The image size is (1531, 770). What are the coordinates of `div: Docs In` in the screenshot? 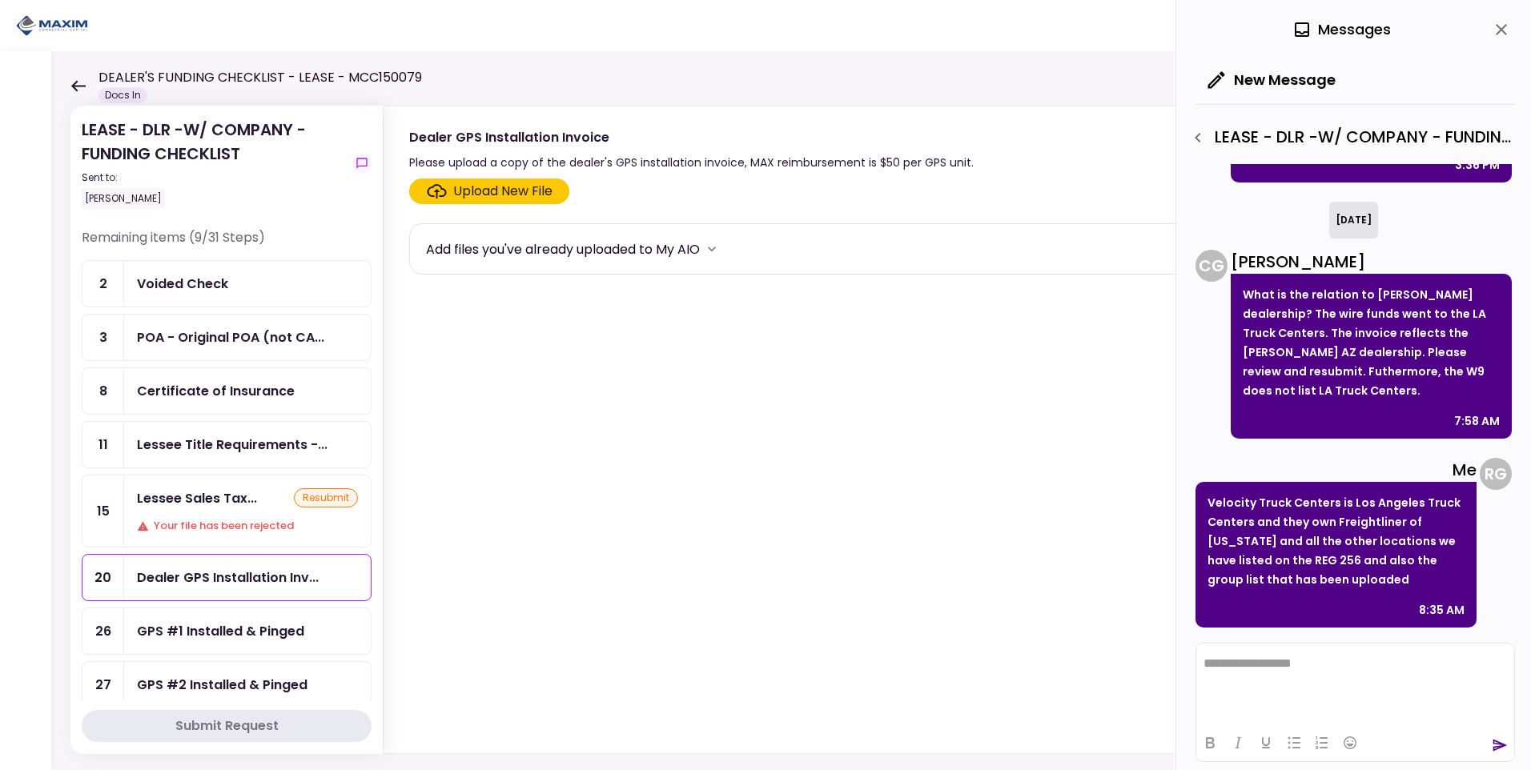 It's located at (123, 95).